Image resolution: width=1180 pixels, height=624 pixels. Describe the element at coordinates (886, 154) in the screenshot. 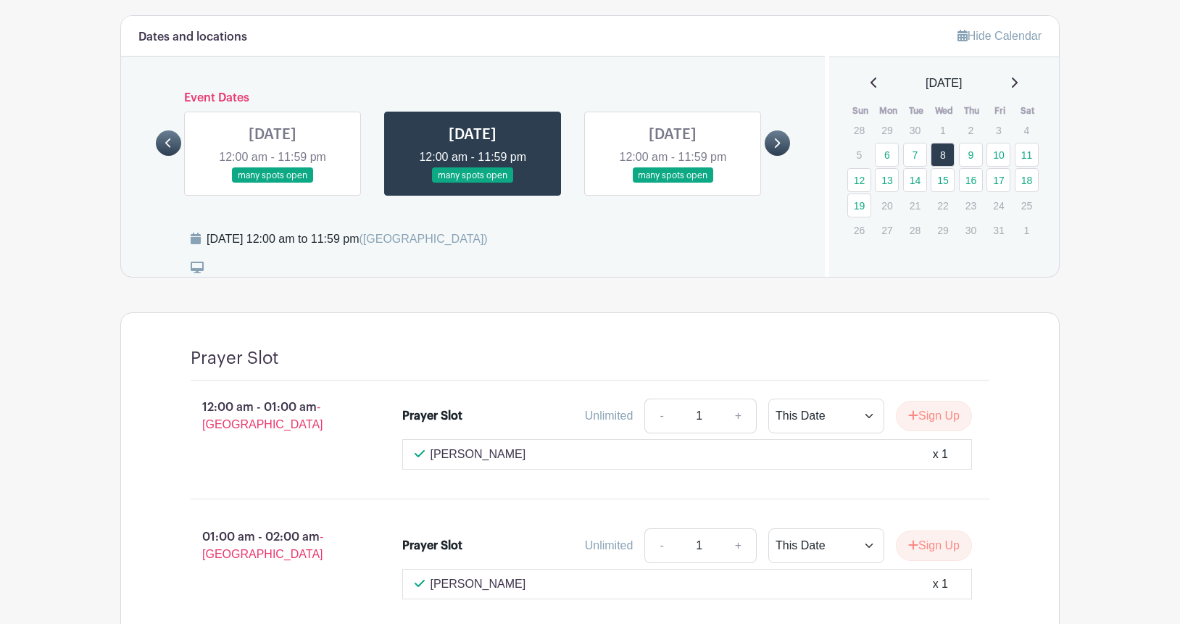

I see `a: 6` at that location.